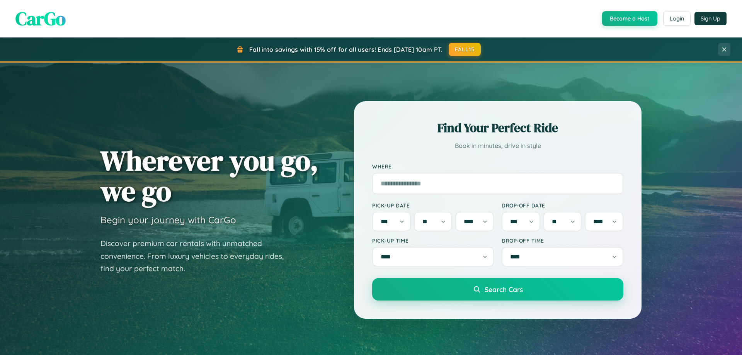 This screenshot has width=742, height=355. Describe the element at coordinates (630, 19) in the screenshot. I see `button: Become a Host` at that location.